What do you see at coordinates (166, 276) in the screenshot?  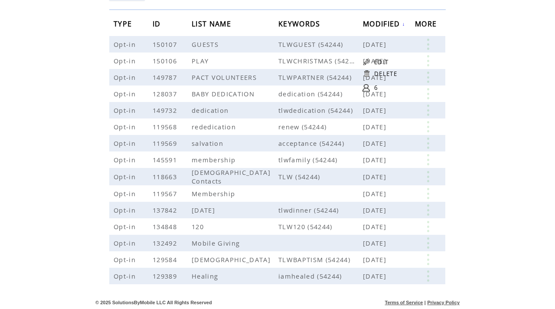 I see `span: 129389` at bounding box center [166, 276].